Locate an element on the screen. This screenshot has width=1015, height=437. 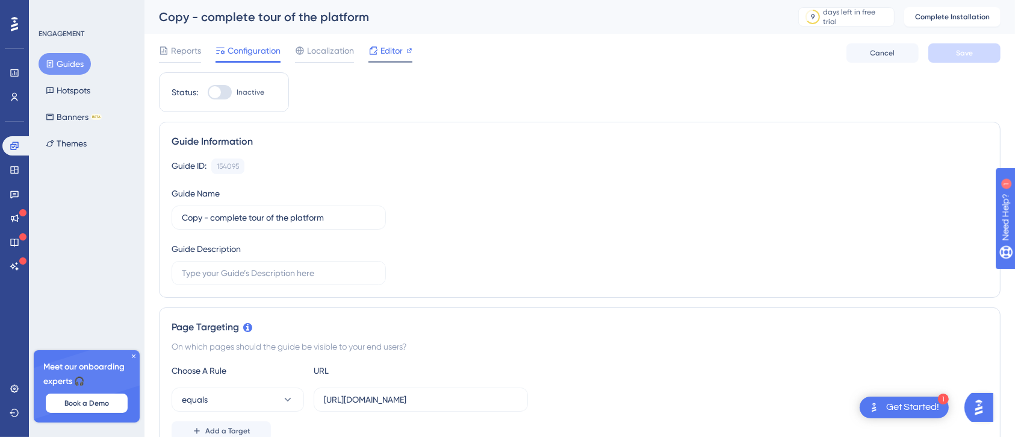
span: Add a Target is located at coordinates (228, 431).